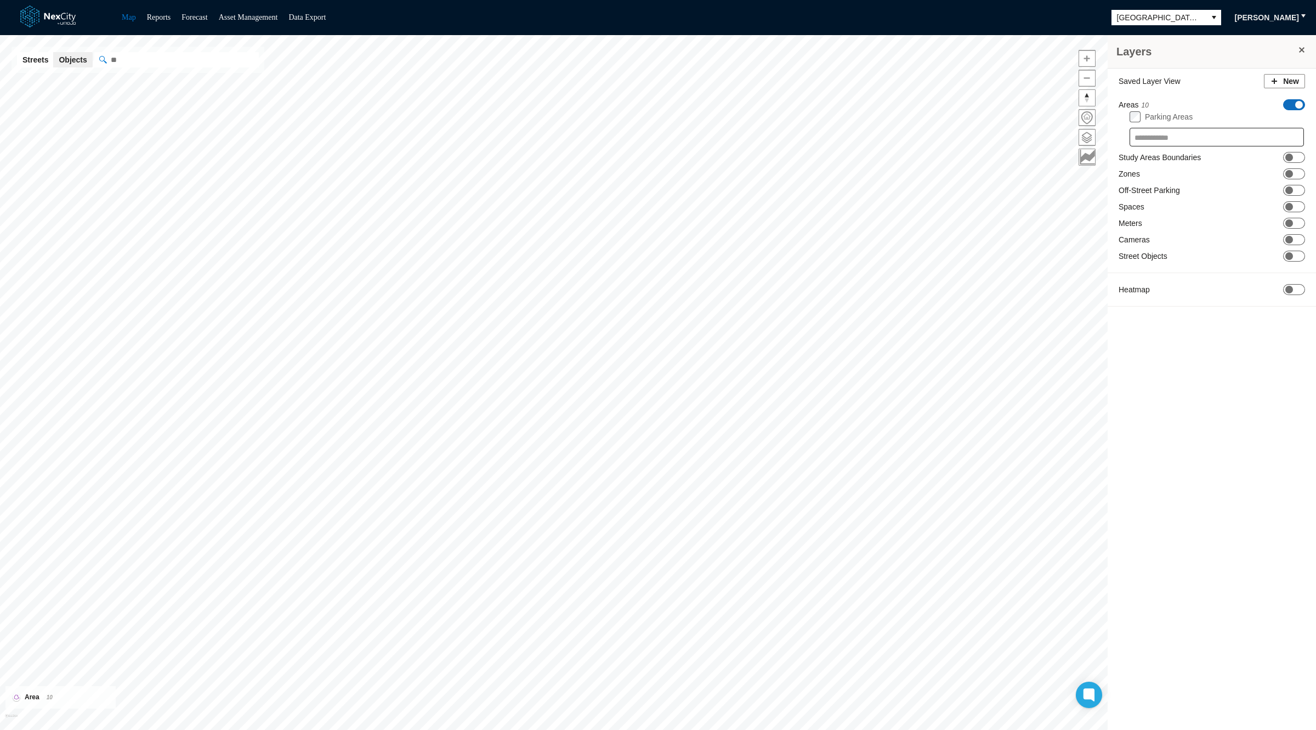 Image resolution: width=1316 pixels, height=730 pixels. Describe the element at coordinates (1087, 78) in the screenshot. I see `span: Zoom out` at that location.